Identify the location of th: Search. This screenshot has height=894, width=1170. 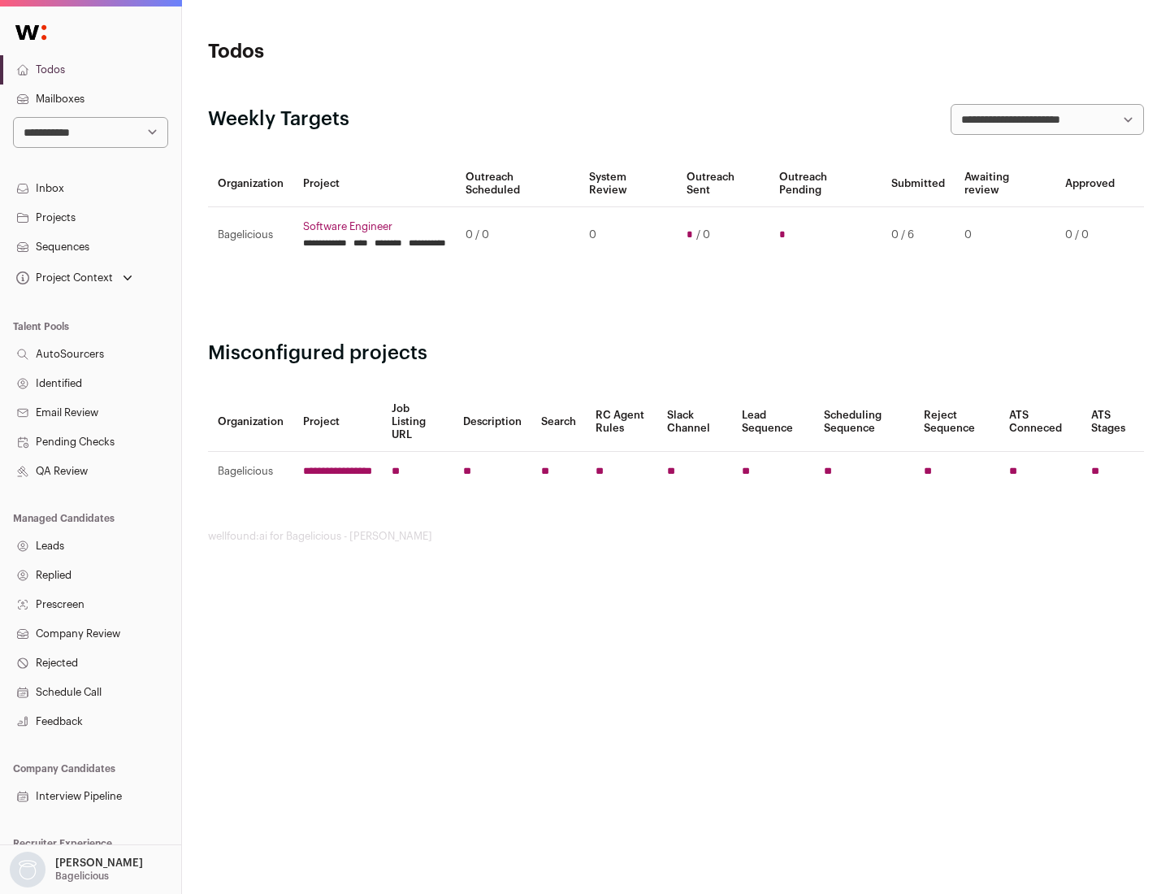
(558, 422).